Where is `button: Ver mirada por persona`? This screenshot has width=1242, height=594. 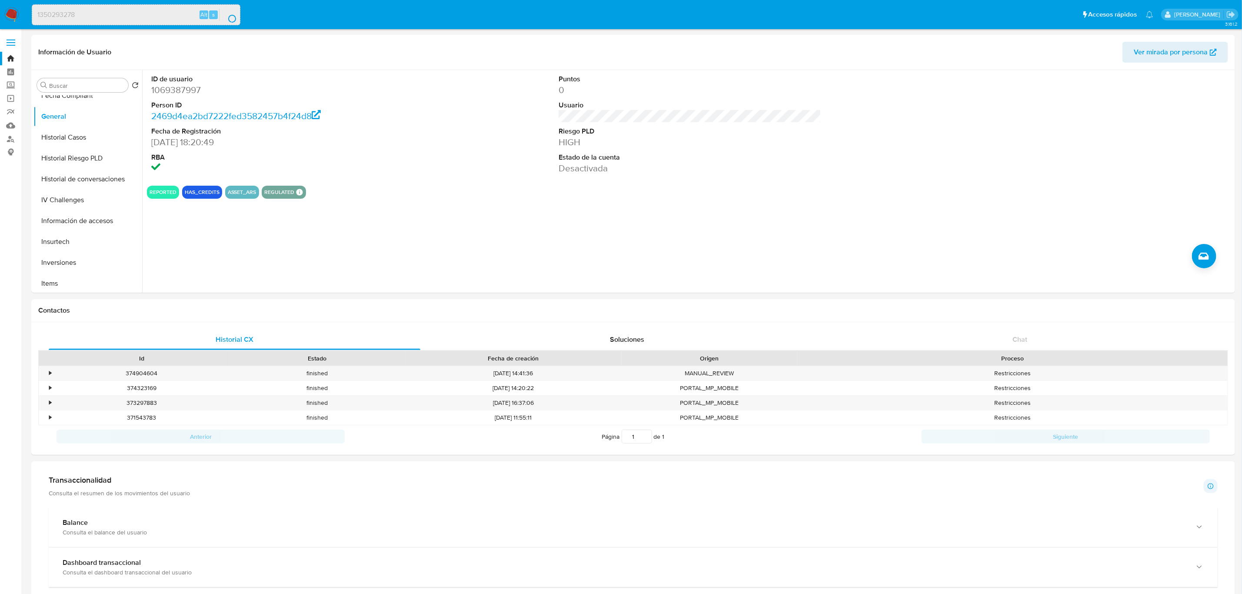 button: Ver mirada por persona is located at coordinates (1175, 52).